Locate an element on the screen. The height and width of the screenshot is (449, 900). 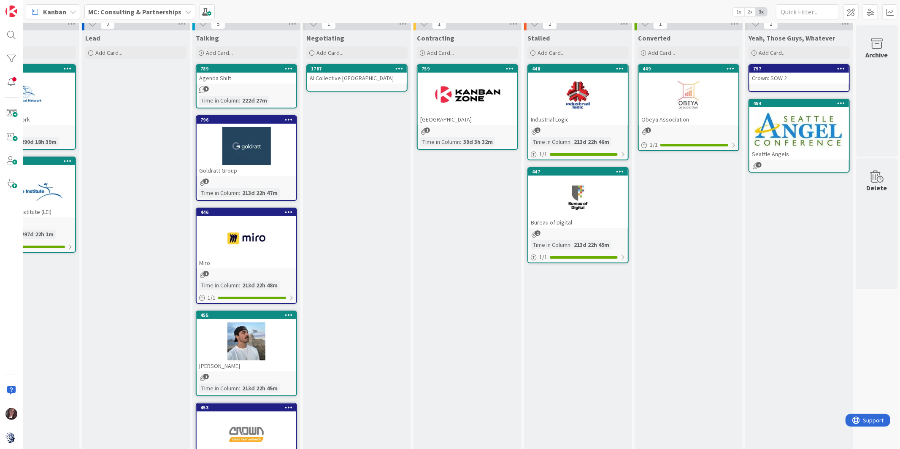
div: 454 is located at coordinates (799, 103).